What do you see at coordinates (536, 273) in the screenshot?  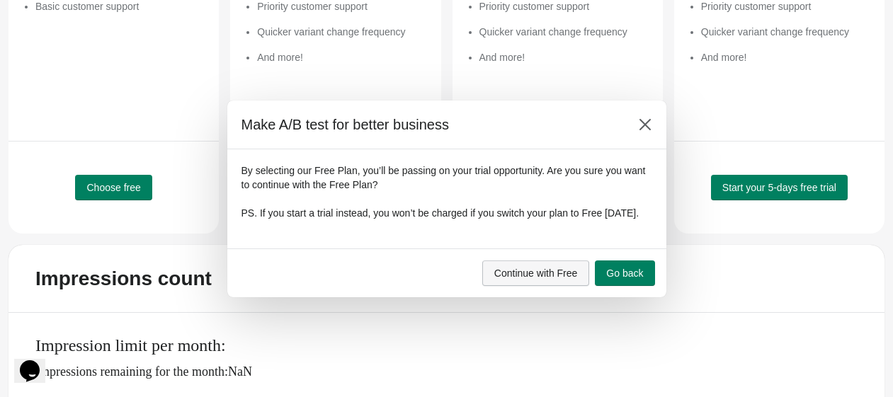 I see `span: Continue with Free` at bounding box center [536, 273].